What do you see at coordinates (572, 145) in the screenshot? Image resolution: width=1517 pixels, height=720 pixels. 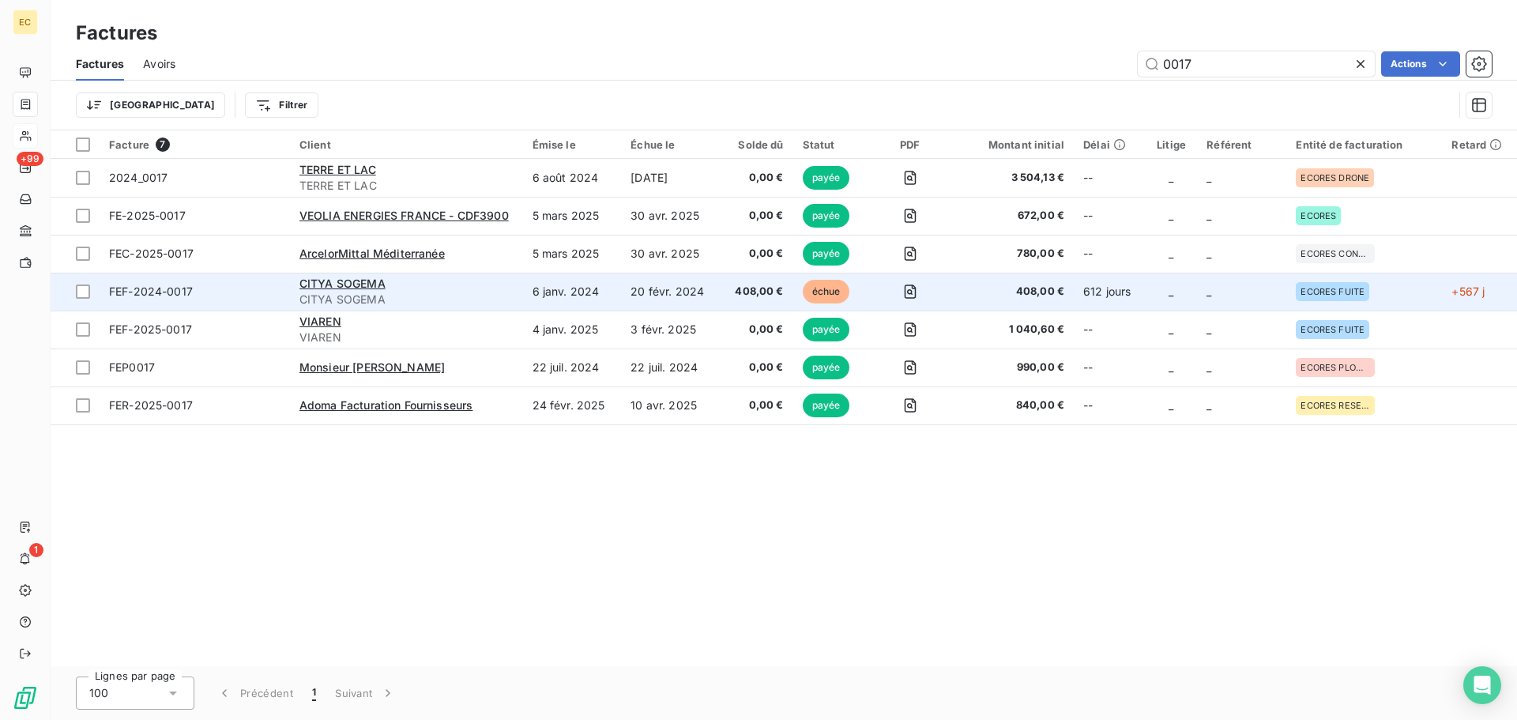 I see `div: Émise le` at bounding box center [572, 145].